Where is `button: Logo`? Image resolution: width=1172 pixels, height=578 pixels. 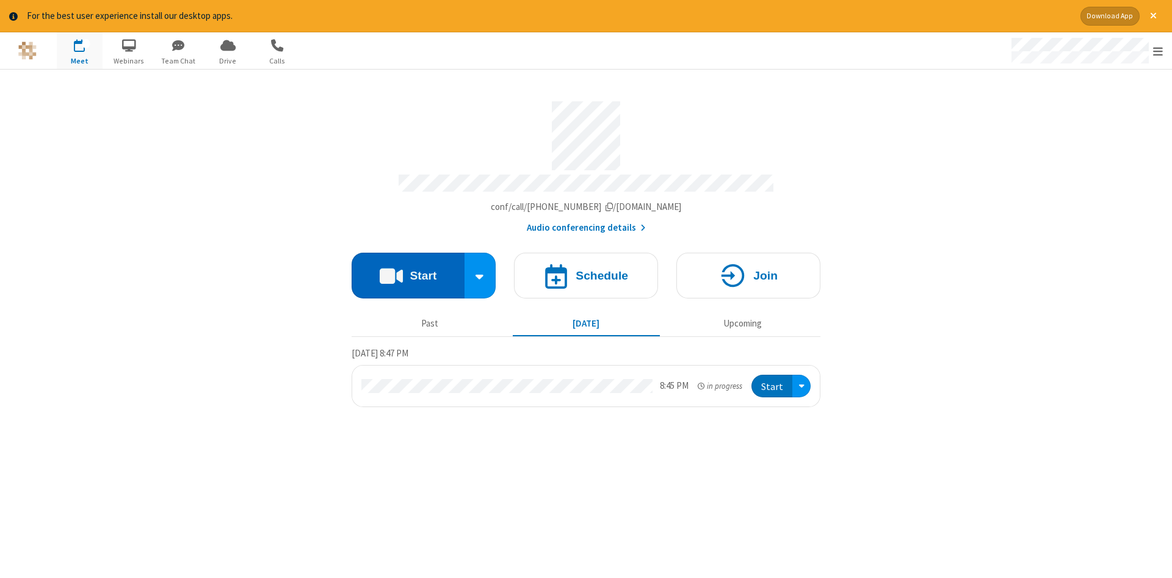
button: Logo is located at coordinates (27, 51).